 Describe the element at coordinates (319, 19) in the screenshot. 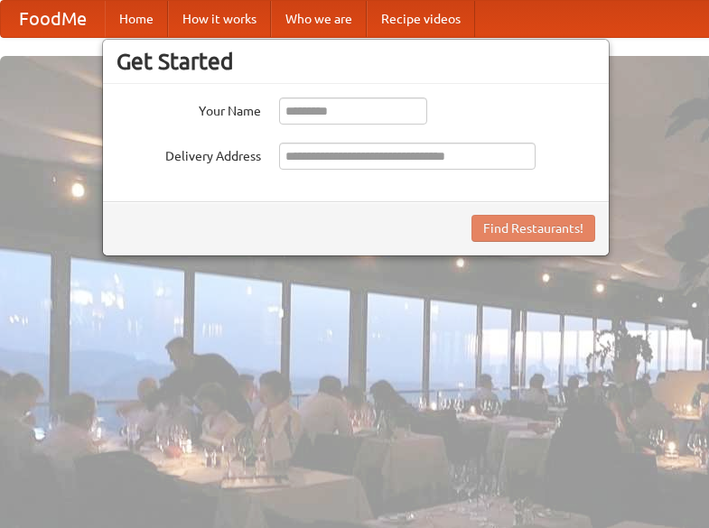

I see `a: Who we are` at that location.